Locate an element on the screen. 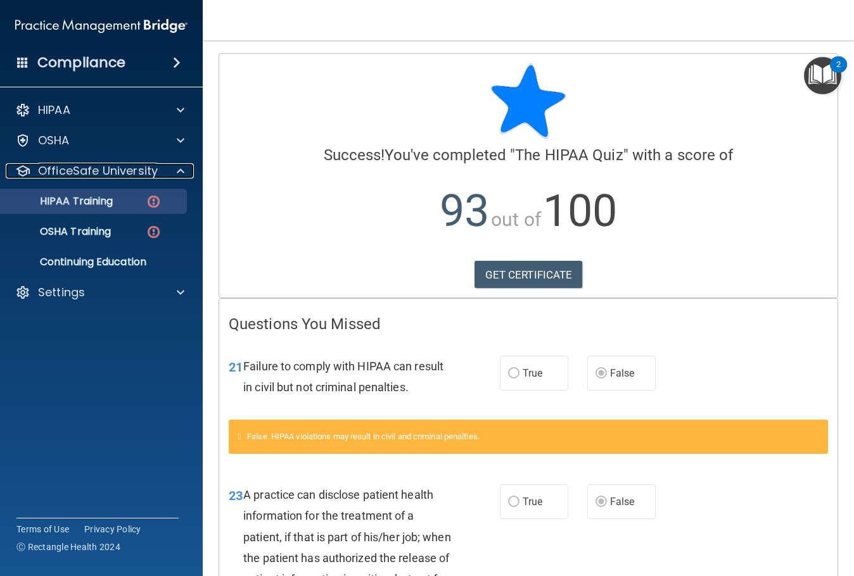  p: HIPAA Training is located at coordinates (60, 201).